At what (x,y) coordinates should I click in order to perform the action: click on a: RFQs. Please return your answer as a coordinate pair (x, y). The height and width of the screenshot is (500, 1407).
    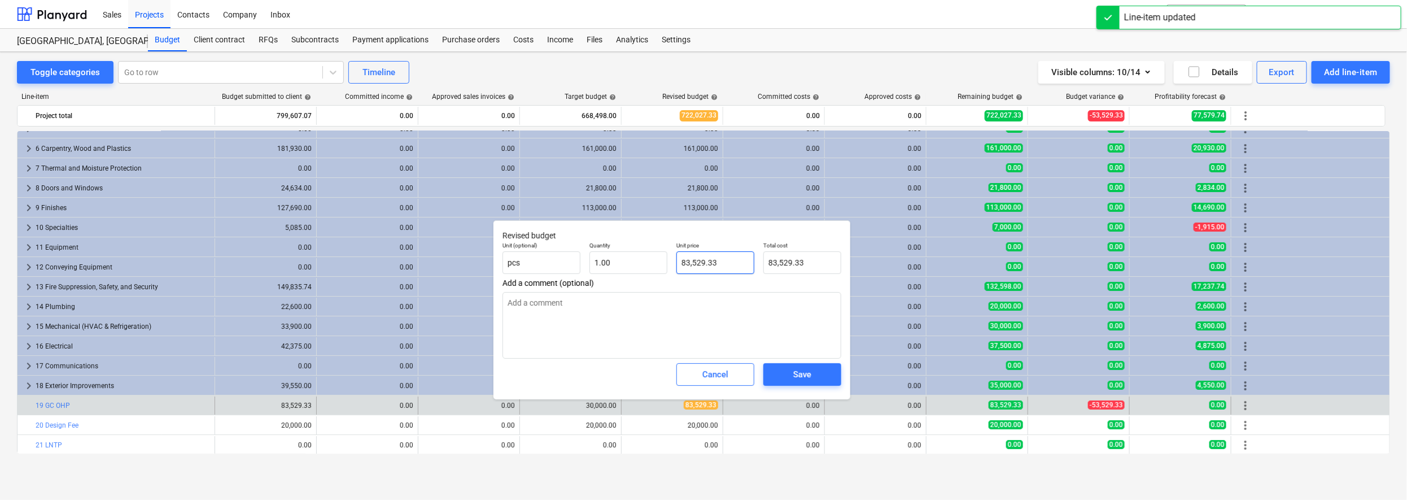
    Looking at the image, I should click on (268, 40).